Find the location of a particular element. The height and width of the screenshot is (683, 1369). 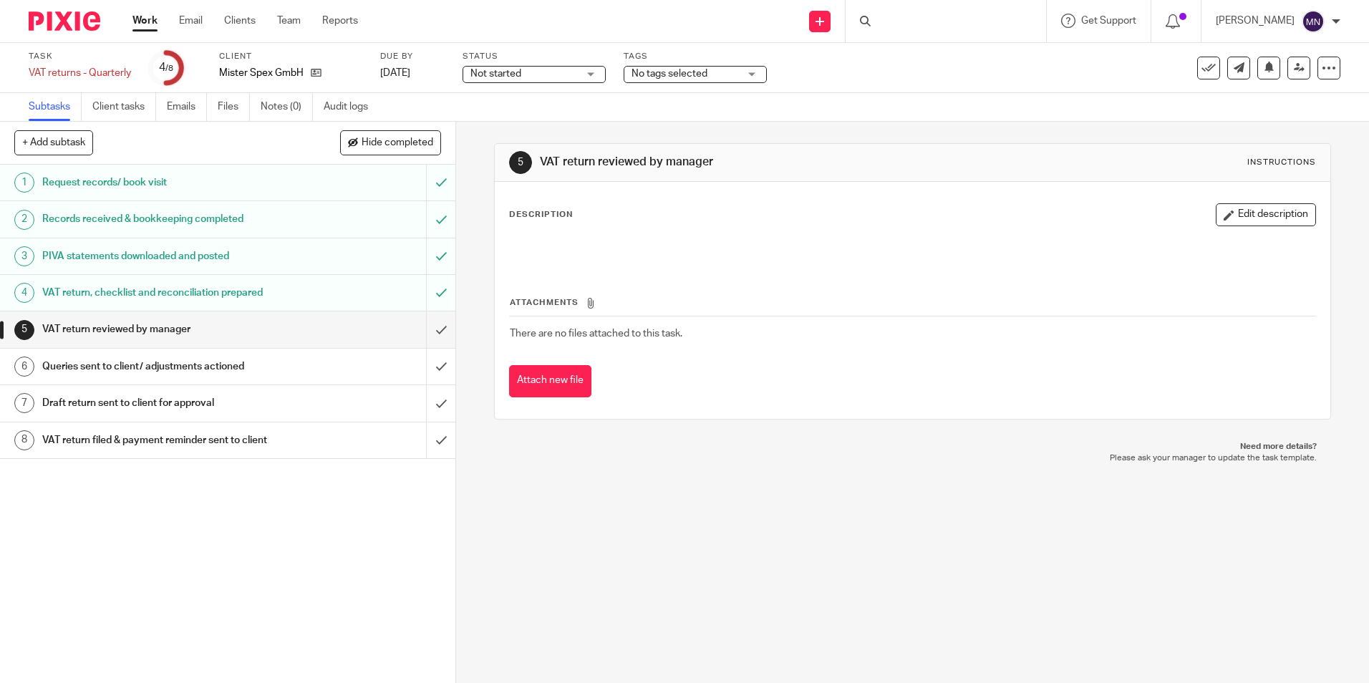

div: VAT returns - Quarterly is located at coordinates (79, 73).